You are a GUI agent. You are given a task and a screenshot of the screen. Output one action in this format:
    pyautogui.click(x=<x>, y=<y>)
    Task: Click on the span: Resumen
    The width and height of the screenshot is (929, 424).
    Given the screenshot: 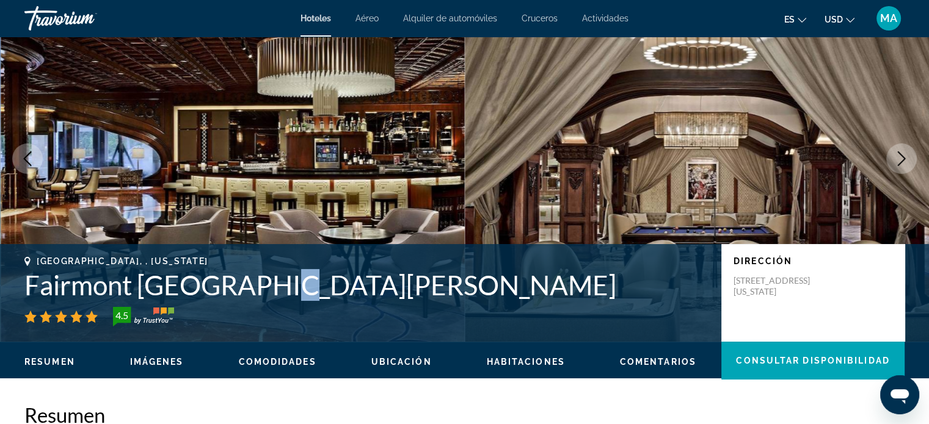 What is the action you would take?
    pyautogui.click(x=49, y=362)
    